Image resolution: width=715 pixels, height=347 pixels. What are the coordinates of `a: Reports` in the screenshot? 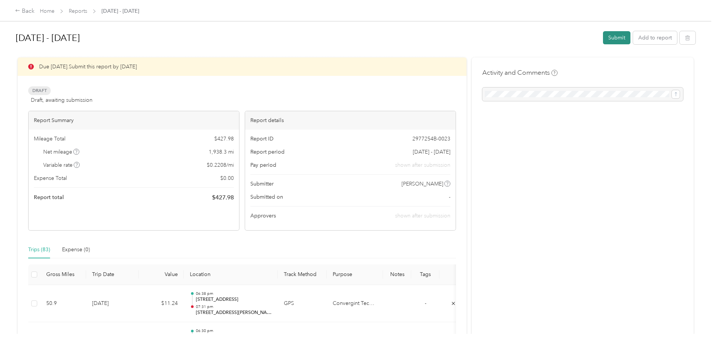 It's located at (78, 11).